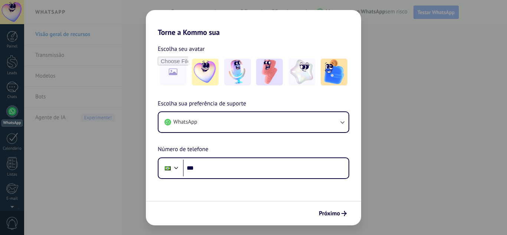 The image size is (507, 235). I want to click on span: Número de telefone, so click(183, 149).